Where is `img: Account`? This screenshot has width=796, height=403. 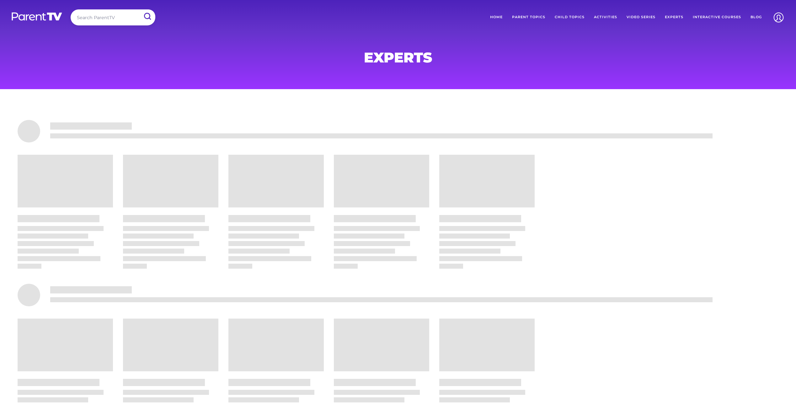 img: Account is located at coordinates (778, 17).